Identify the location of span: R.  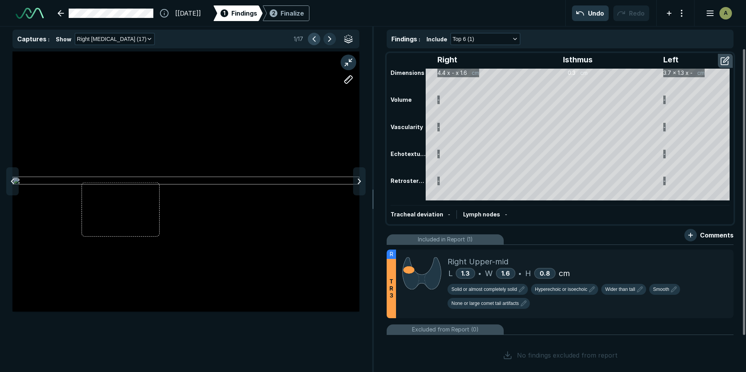
(391, 254).